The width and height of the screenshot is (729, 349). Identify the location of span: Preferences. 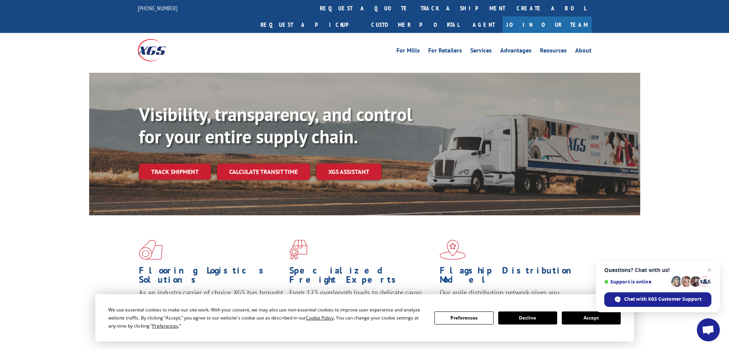
(165, 325).